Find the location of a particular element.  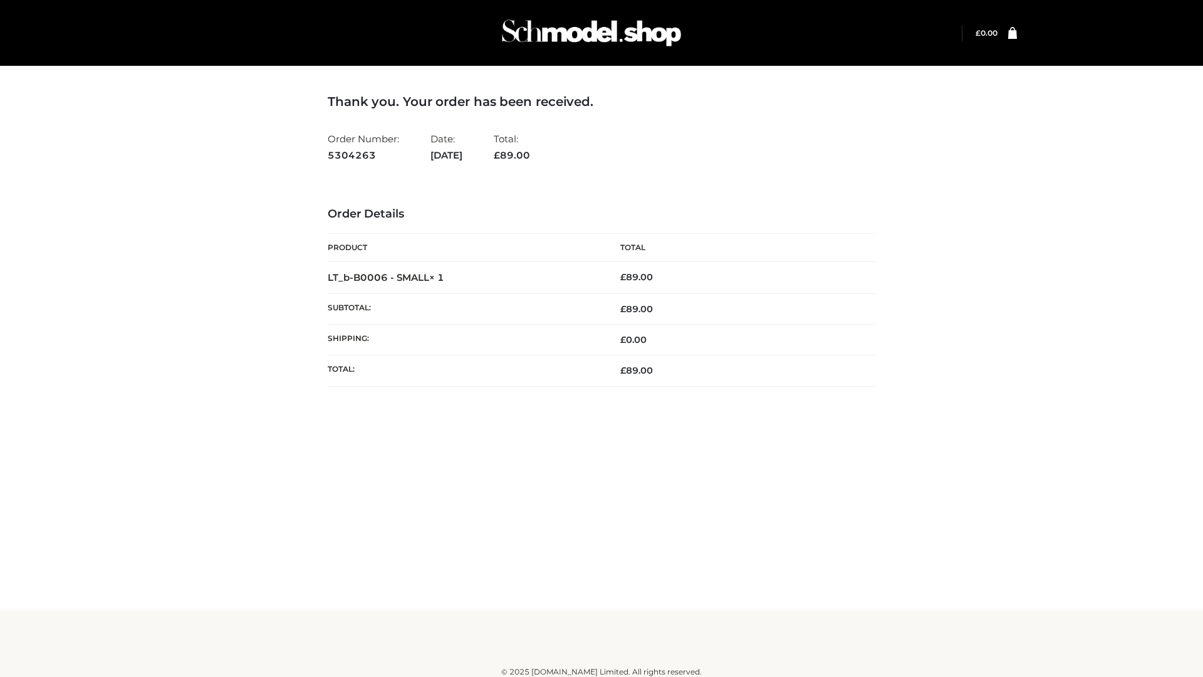

strong: LT_b-B0006 - SMALL is located at coordinates (386, 277).